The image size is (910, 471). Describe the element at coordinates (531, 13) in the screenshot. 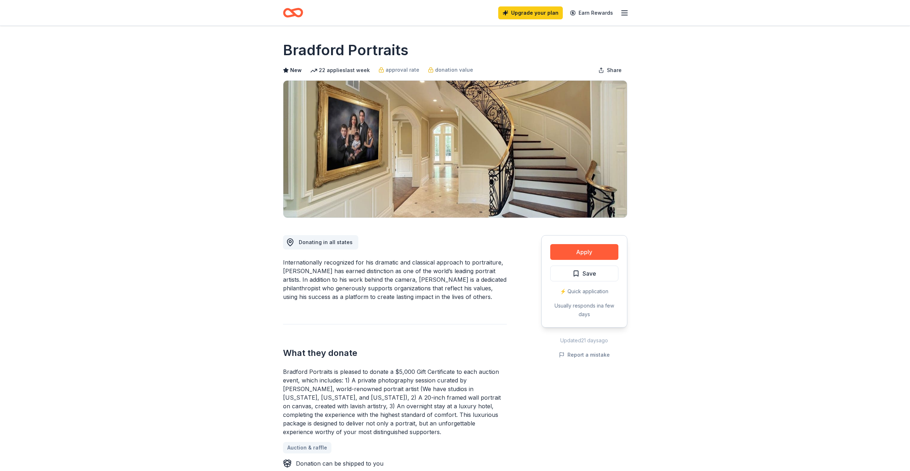

I see `a: Upgrade your plan` at that location.